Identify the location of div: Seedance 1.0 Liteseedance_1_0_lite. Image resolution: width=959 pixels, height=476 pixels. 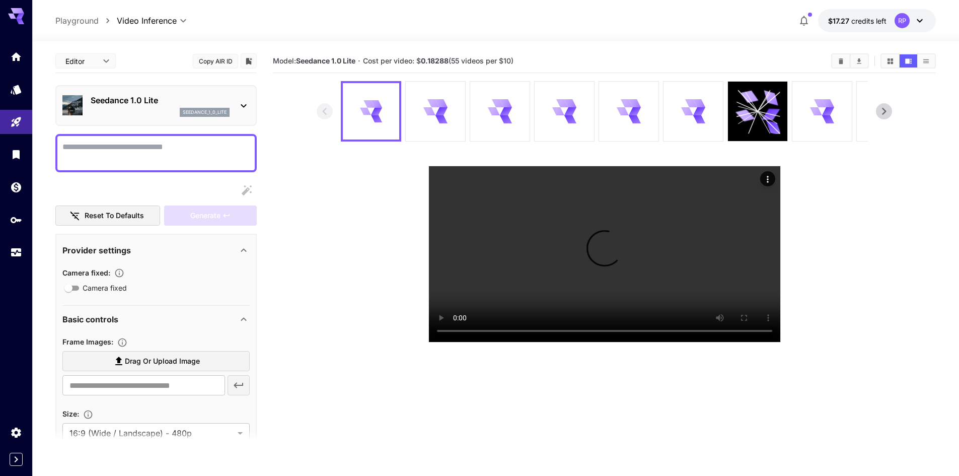
(156, 105).